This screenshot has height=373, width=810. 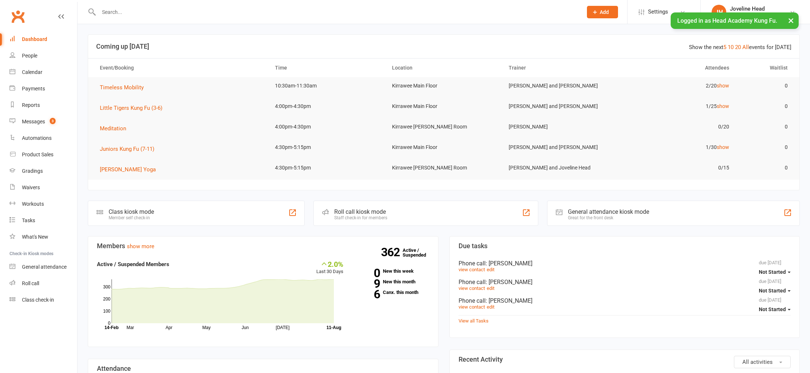 I want to click on a: Messages 3, so click(x=43, y=121).